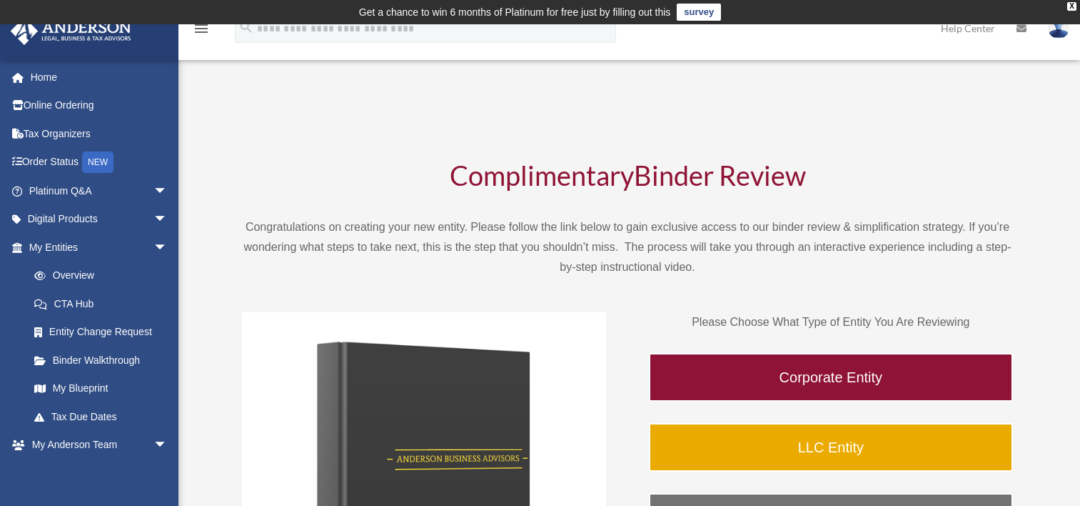 Image resolution: width=1080 pixels, height=506 pixels. I want to click on i: menu, so click(201, 29).